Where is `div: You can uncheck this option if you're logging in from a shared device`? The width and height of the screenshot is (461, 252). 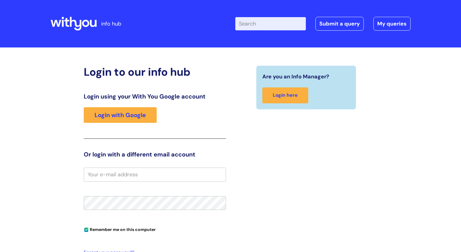
div: You can uncheck this option if you're logging in from a shared device is located at coordinates (155, 229).